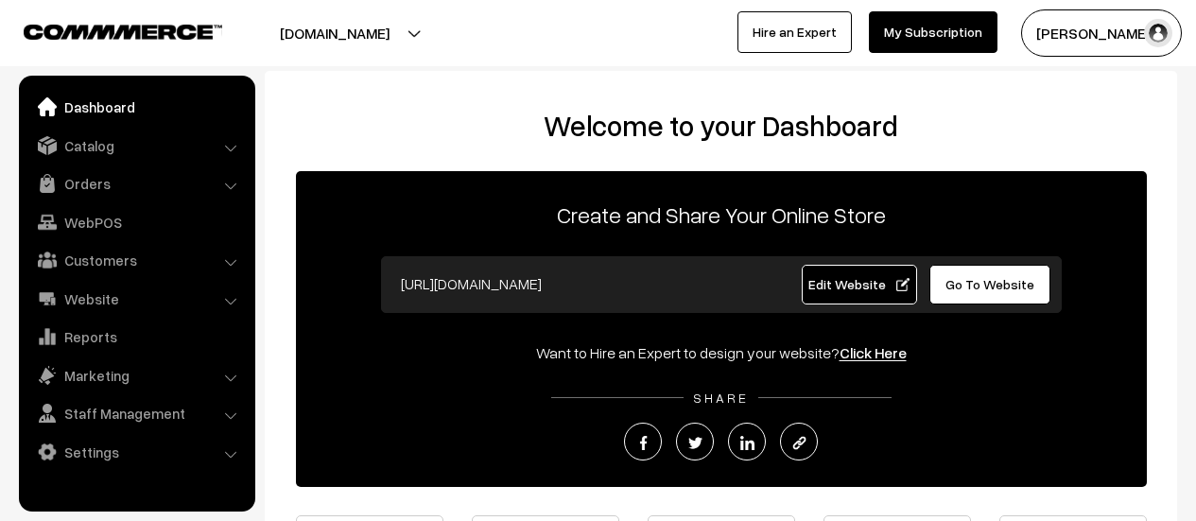 The width and height of the screenshot is (1196, 521). Describe the element at coordinates (1158, 33) in the screenshot. I see `img: user` at that location.